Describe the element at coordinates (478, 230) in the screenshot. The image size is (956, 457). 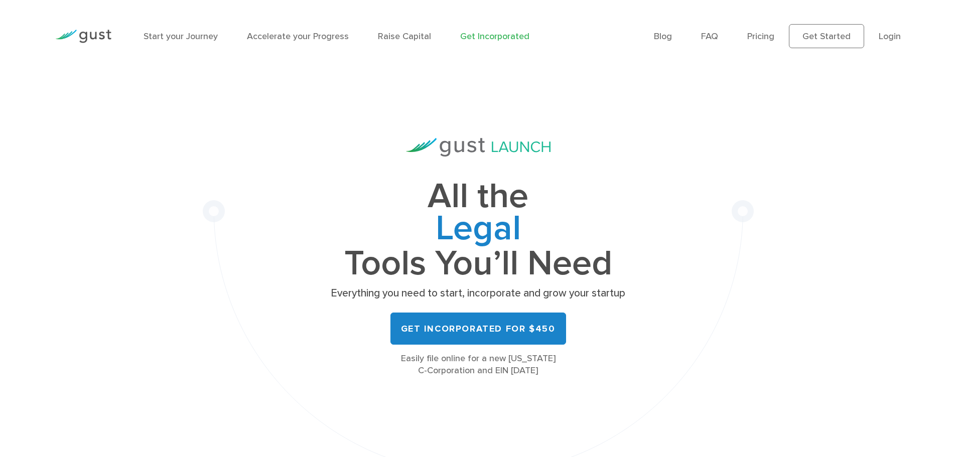
I see `h1: All the Tools You’ll Need` at that location.